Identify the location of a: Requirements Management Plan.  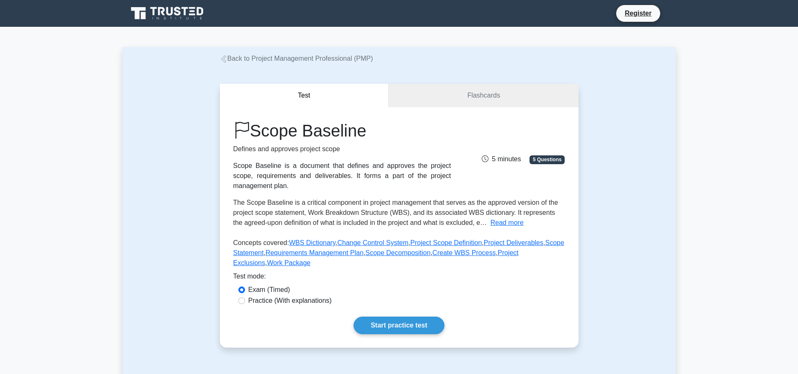
(314, 252).